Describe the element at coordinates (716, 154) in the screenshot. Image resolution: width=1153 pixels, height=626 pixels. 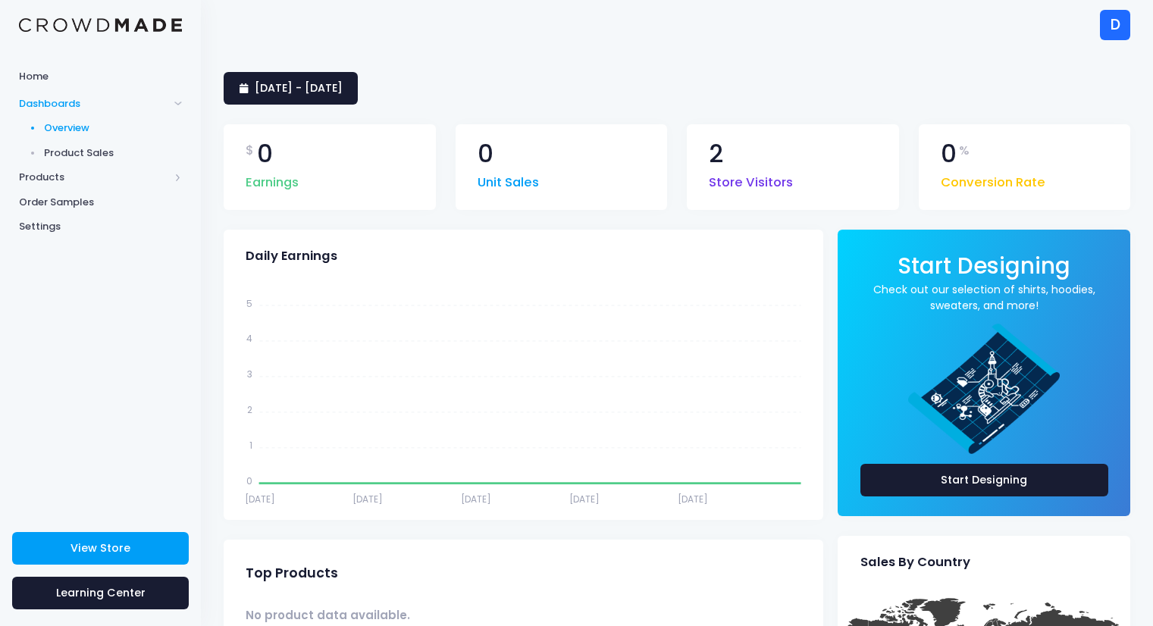
I see `span: 2` at that location.